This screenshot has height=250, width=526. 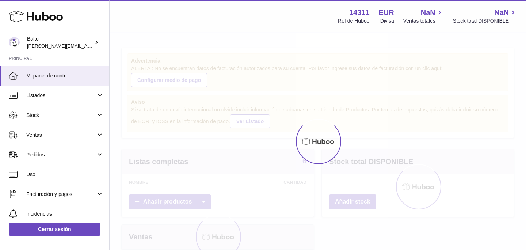 I want to click on span: Mi panel de control, so click(x=65, y=76).